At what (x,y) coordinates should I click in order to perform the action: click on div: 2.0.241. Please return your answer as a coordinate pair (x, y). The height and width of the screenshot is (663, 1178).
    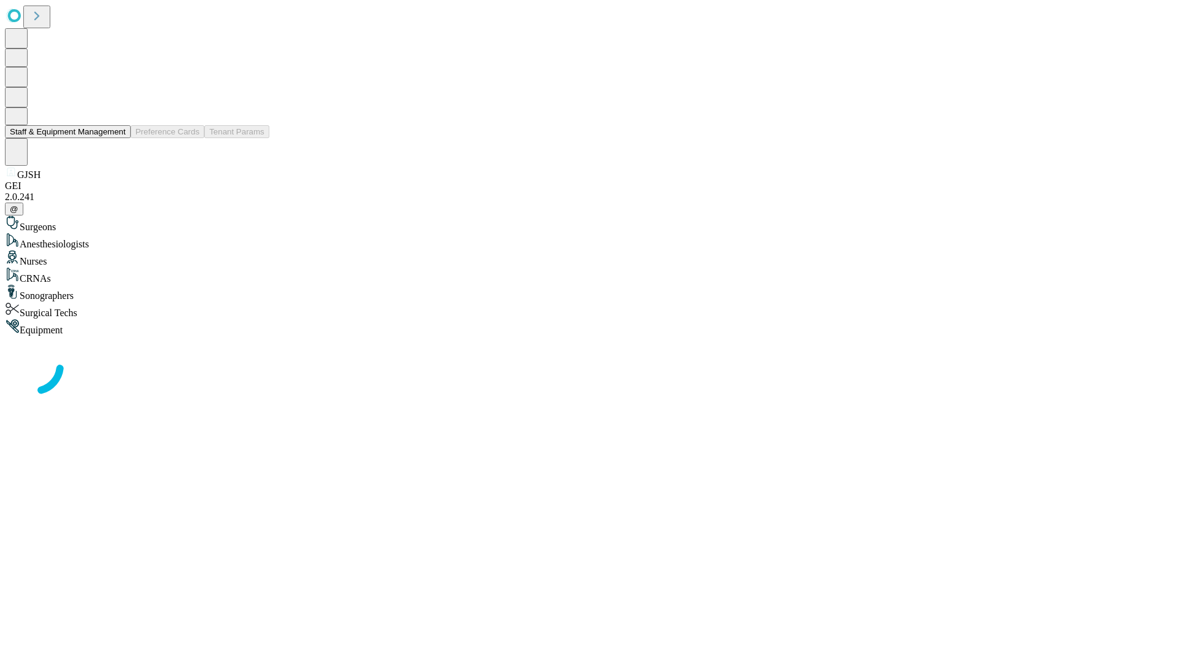
    Looking at the image, I should click on (589, 197).